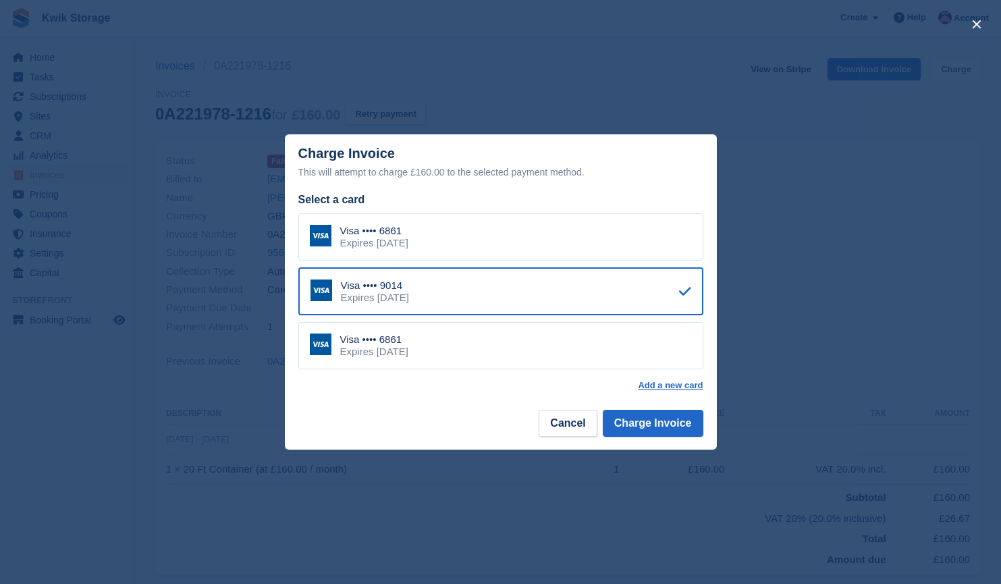  What do you see at coordinates (375, 286) in the screenshot?
I see `div: Visa •••• 9014` at bounding box center [375, 286].